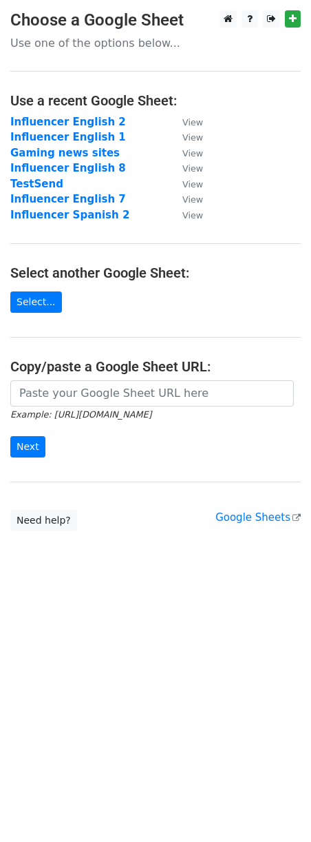 The height and width of the screenshot is (842, 311). What do you see at coordinates (43, 520) in the screenshot?
I see `a: Need help?` at bounding box center [43, 520].